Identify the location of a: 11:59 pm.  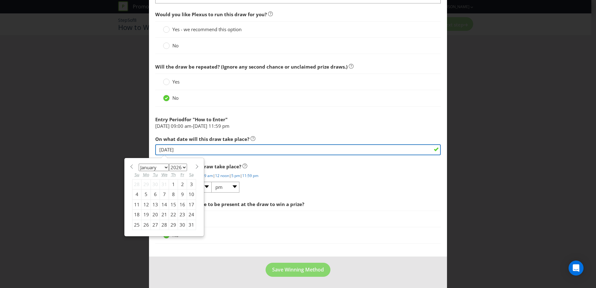
(250, 176).